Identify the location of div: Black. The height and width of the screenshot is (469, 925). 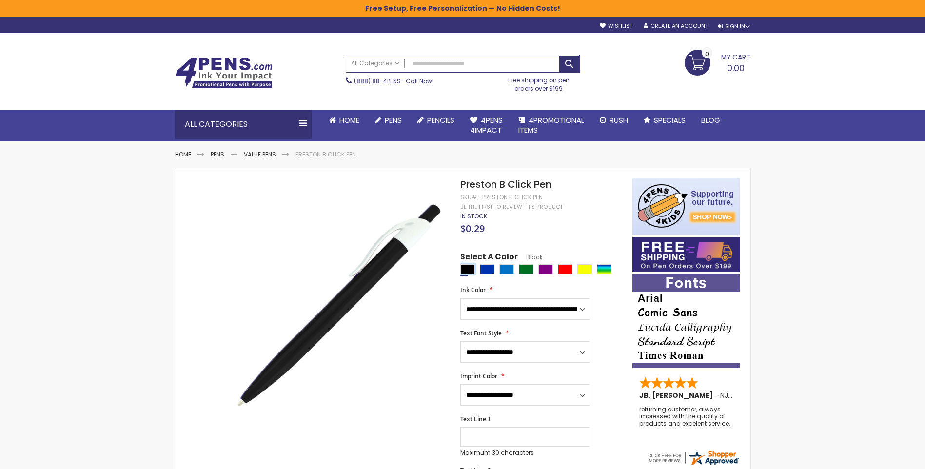
(468, 269).